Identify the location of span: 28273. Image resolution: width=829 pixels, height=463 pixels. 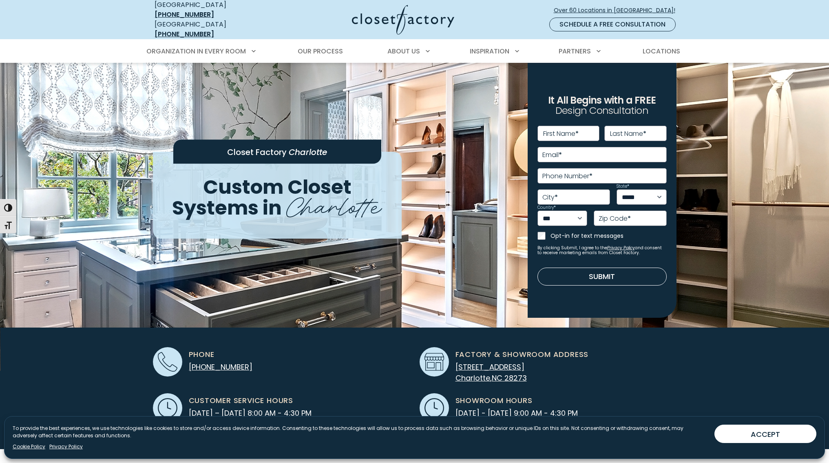
(515, 378).